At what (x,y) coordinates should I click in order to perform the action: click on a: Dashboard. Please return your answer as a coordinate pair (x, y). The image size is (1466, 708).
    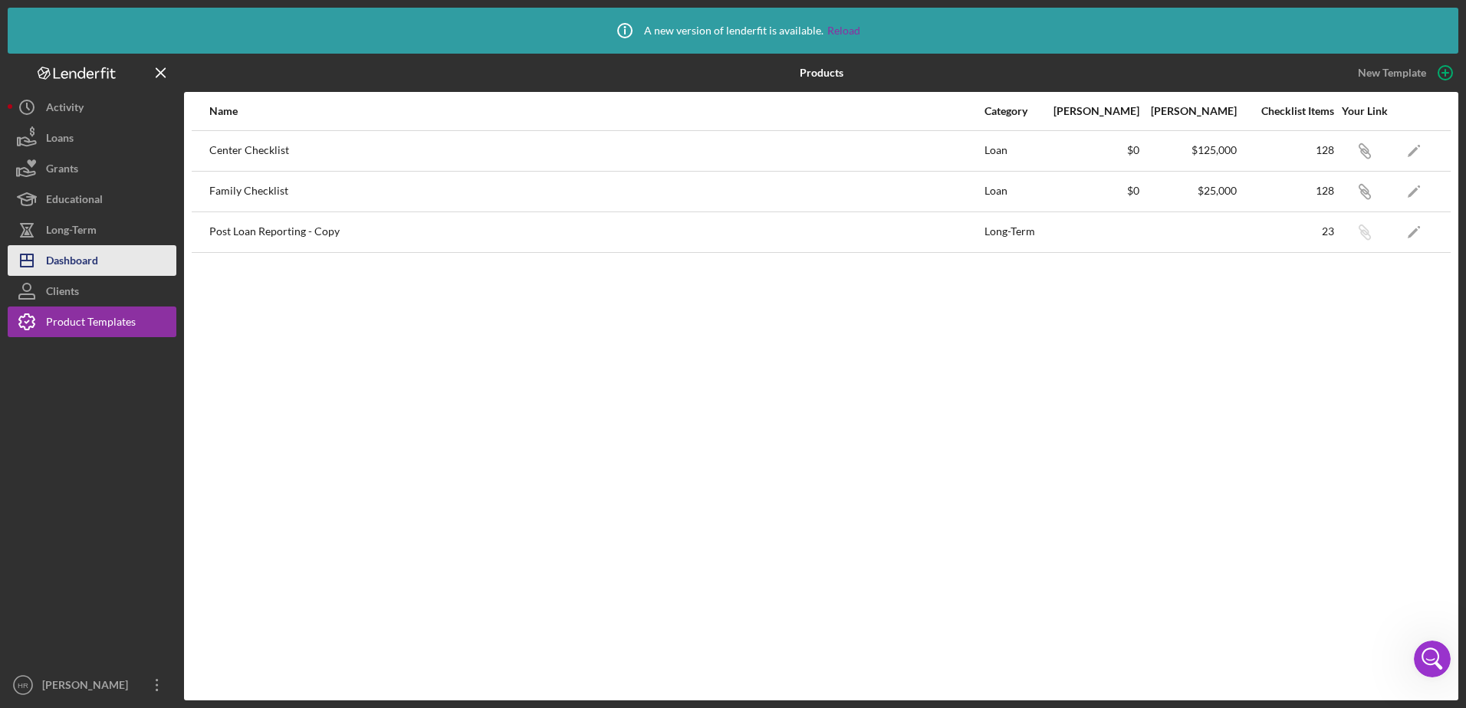
    Looking at the image, I should click on (92, 261).